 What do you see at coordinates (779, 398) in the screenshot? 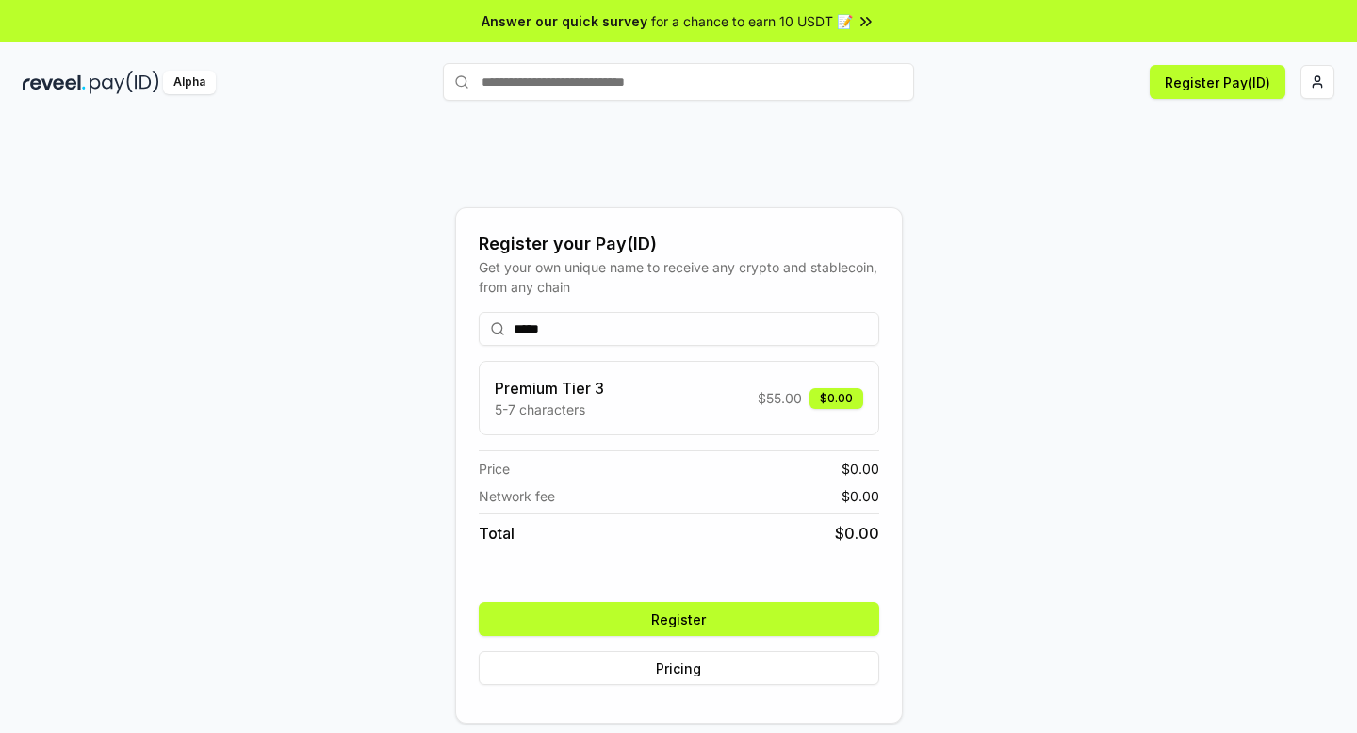
I see `span: $ 55.00` at bounding box center [779, 398].